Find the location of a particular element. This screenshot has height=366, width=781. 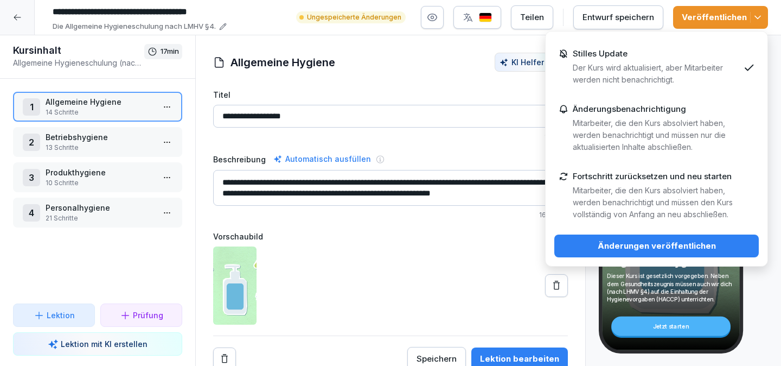

div: 1Allgemeine Hygiene14 Schritte is located at coordinates (98, 106).